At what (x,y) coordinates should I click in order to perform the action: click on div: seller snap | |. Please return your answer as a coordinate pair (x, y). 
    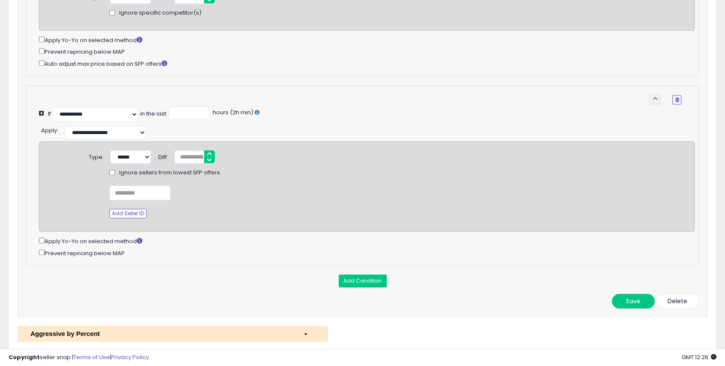
    Looking at the image, I should click on (79, 357).